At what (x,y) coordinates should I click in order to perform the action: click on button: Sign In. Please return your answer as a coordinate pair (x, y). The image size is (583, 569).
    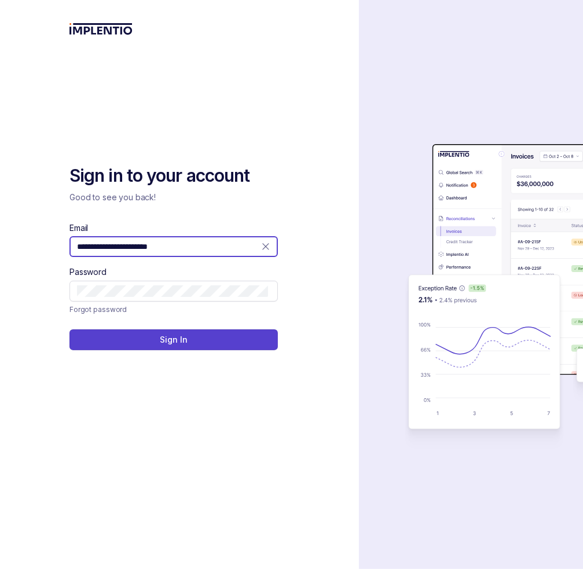
    Looking at the image, I should click on (174, 340).